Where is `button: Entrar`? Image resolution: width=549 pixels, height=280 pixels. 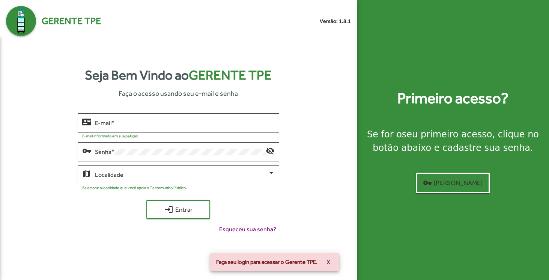 button: Entrar is located at coordinates (178, 209).